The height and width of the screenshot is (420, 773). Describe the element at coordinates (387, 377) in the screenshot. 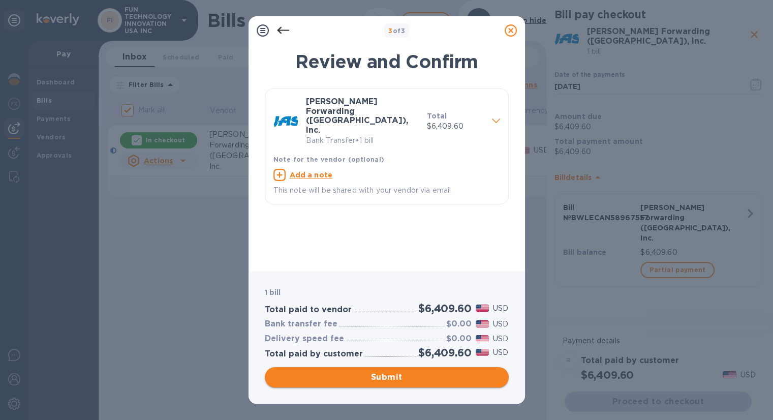

I see `button: Submit` at that location.